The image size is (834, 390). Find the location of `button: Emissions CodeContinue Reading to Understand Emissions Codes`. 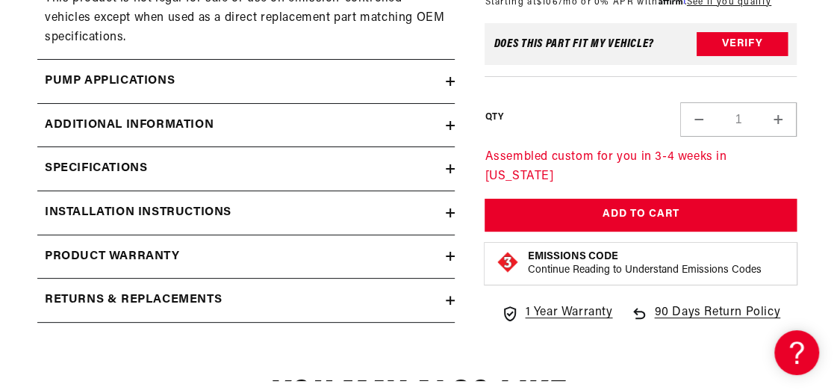

button: Emissions CodeContinue Reading to Understand Emissions Codes is located at coordinates (643, 263).